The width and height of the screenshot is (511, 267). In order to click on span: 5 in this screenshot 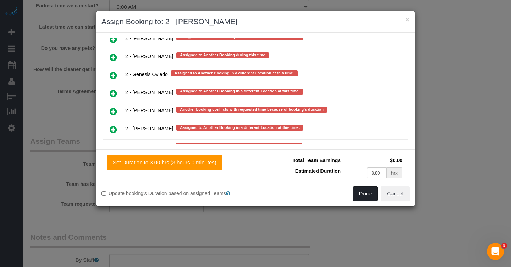, I will do `click(504, 246)`.